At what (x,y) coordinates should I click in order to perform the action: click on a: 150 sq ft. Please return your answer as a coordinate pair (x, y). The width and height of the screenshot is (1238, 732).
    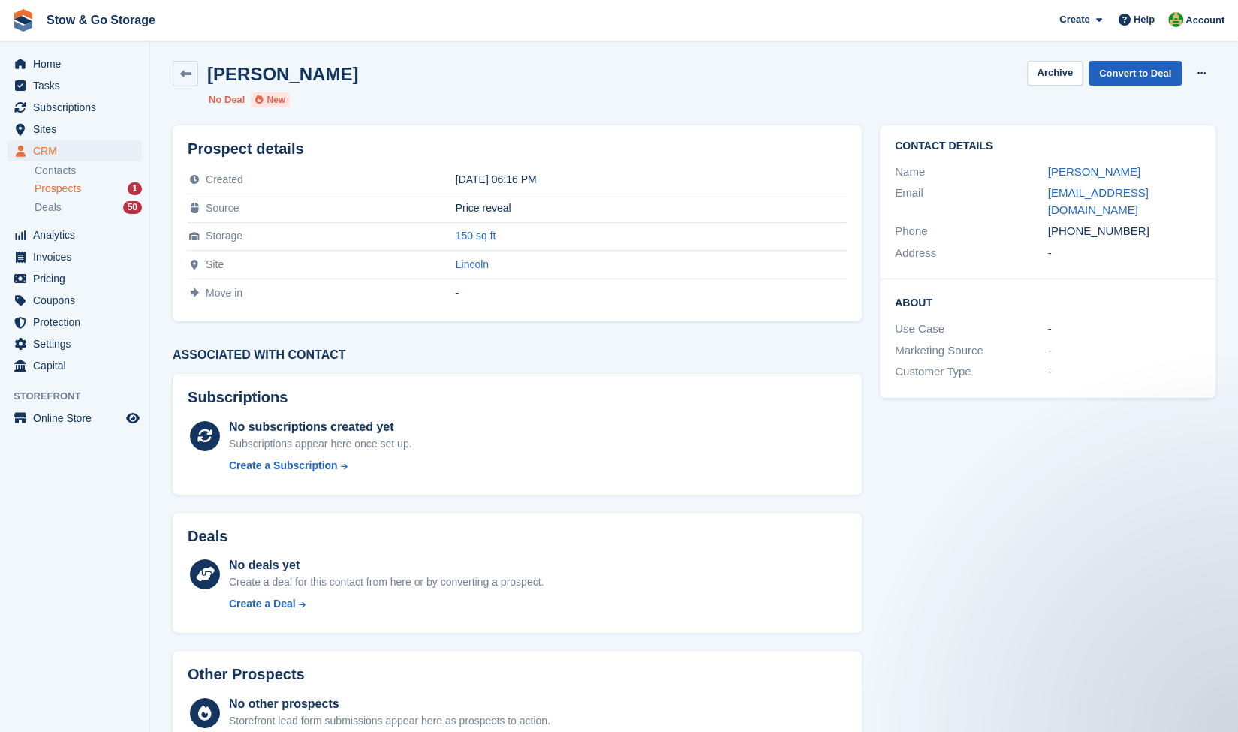
    Looking at the image, I should click on (476, 236).